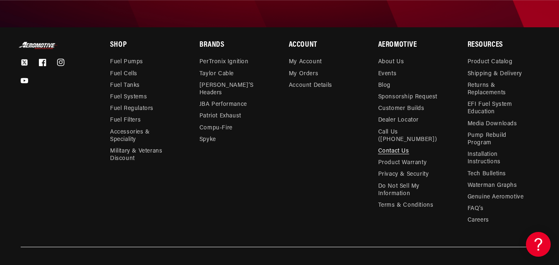 This screenshot has height=265, width=559. What do you see at coordinates (478, 221) in the screenshot?
I see `a: Careers` at bounding box center [478, 221].